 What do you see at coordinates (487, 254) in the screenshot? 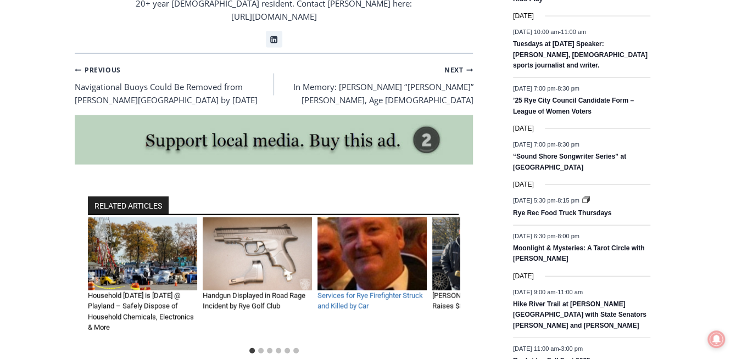
I see `img: (PHOTO: Rye PD Local 2029 raised $8,472 during the union's annual boot drive on Saturday, Decembe...` at bounding box center [487, 254].